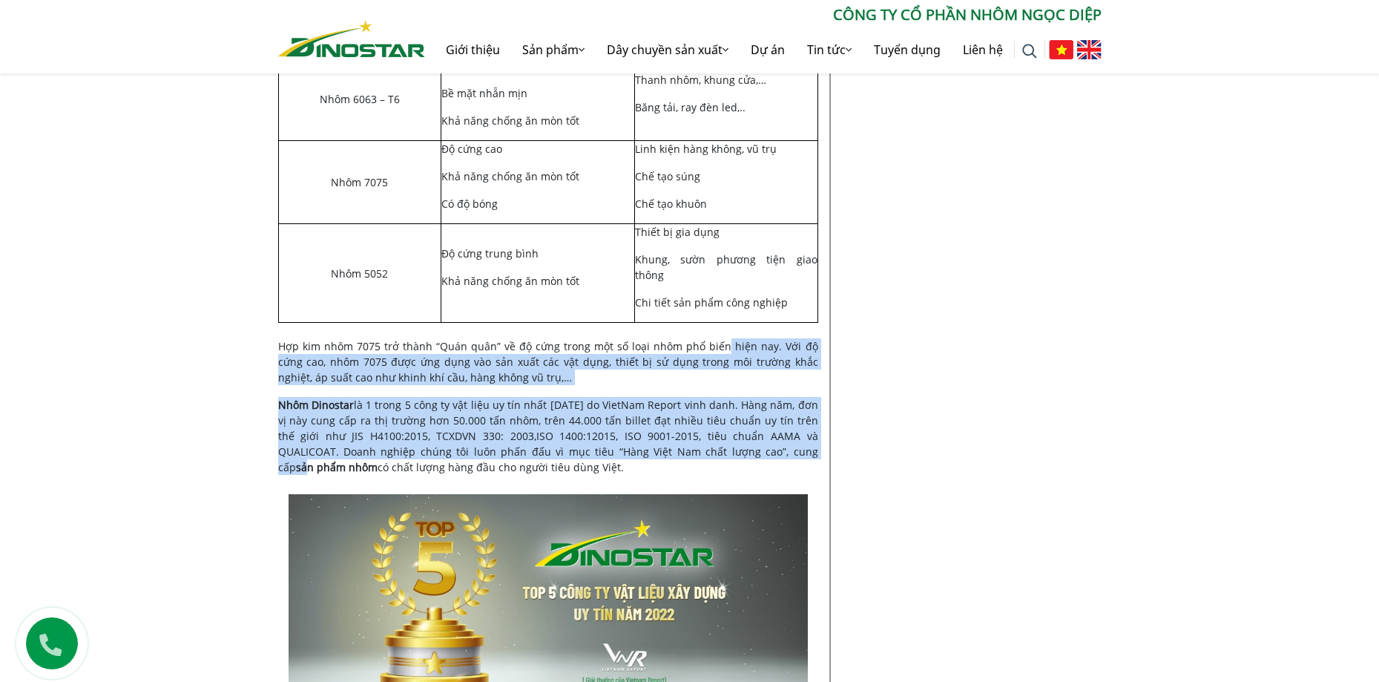  I want to click on td: Nhôm 5052, so click(360, 273).